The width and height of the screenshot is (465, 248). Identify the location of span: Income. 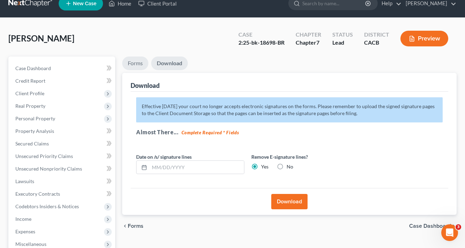
(23, 219).